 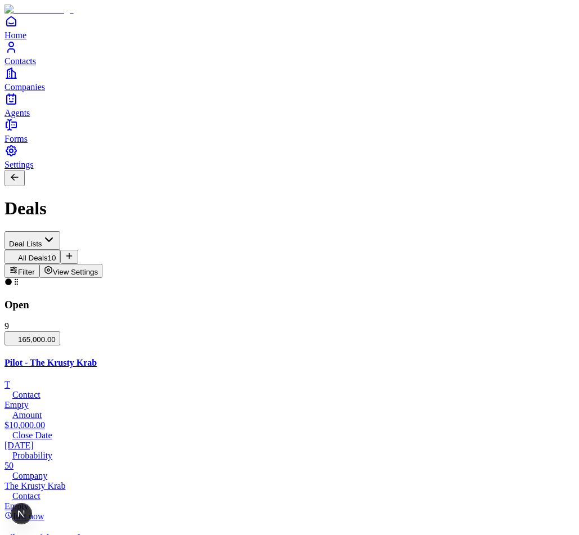 What do you see at coordinates (289, 79) in the screenshot?
I see `a: Companies` at bounding box center [289, 79].